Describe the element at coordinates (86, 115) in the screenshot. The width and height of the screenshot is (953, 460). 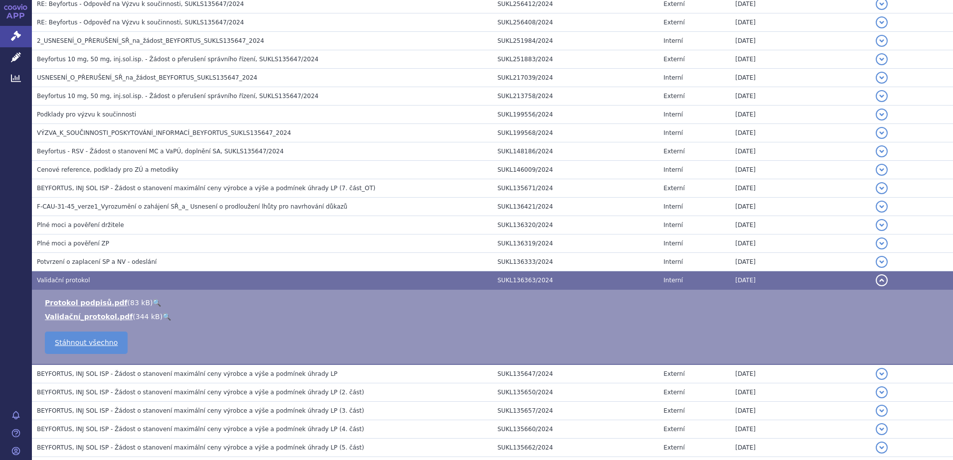
I see `span: Podklady pro výzvu k součinnosti` at that location.